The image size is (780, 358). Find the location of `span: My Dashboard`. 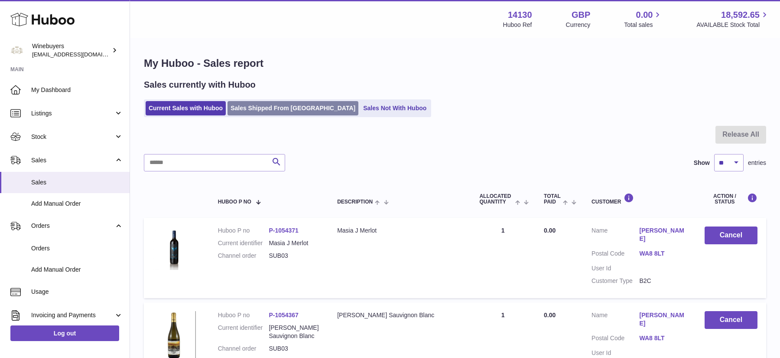

span: My Dashboard is located at coordinates (77, 90).